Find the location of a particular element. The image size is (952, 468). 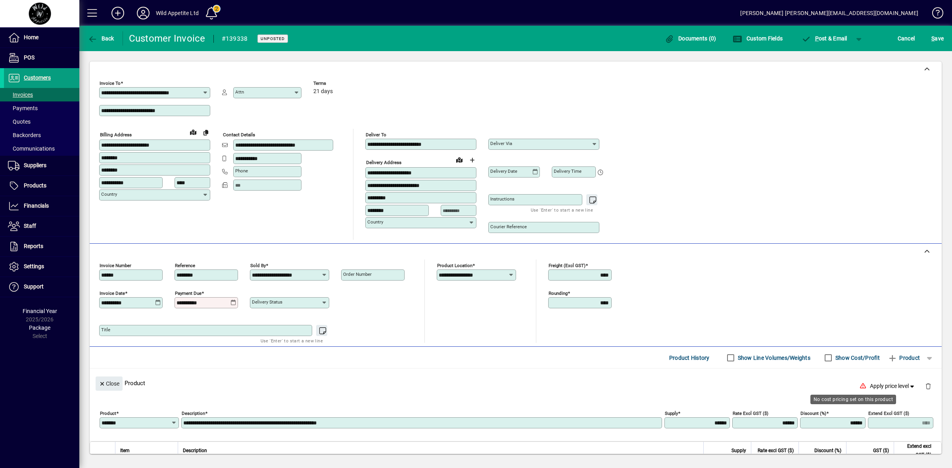

span: ost & Email is located at coordinates (824, 38).